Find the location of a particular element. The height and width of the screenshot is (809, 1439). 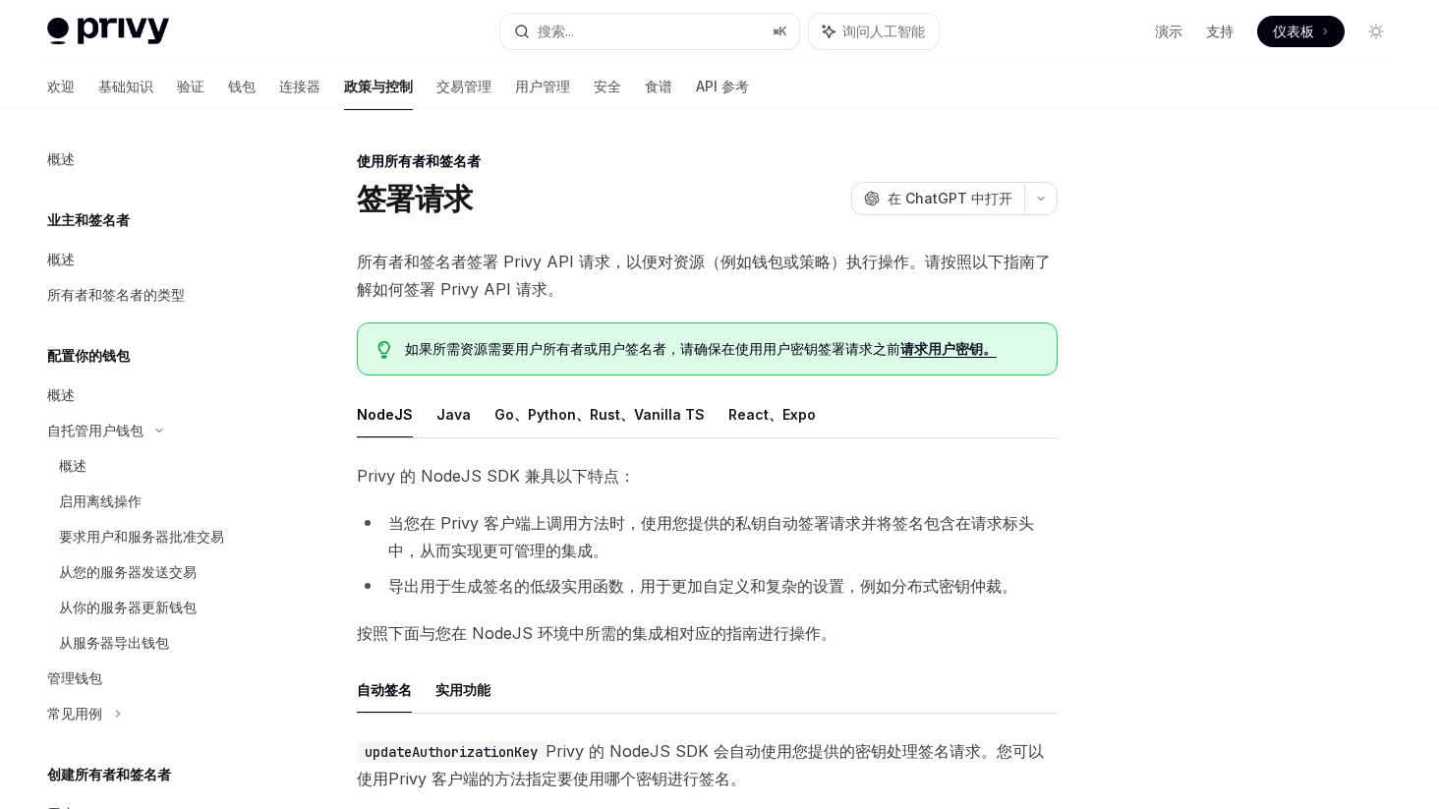

font: 业主和签名者 is located at coordinates (88, 219).